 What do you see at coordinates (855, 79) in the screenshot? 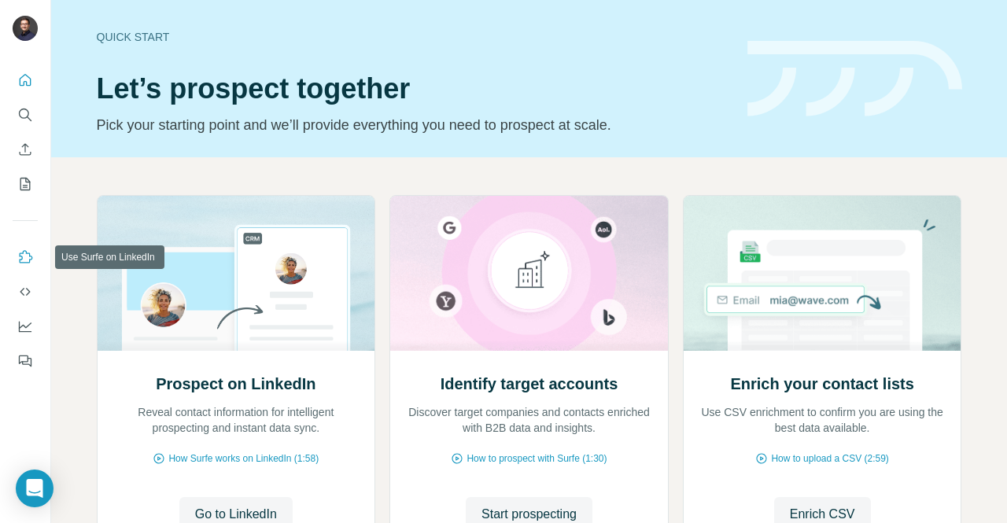
I see `img: banner` at bounding box center [855, 79].